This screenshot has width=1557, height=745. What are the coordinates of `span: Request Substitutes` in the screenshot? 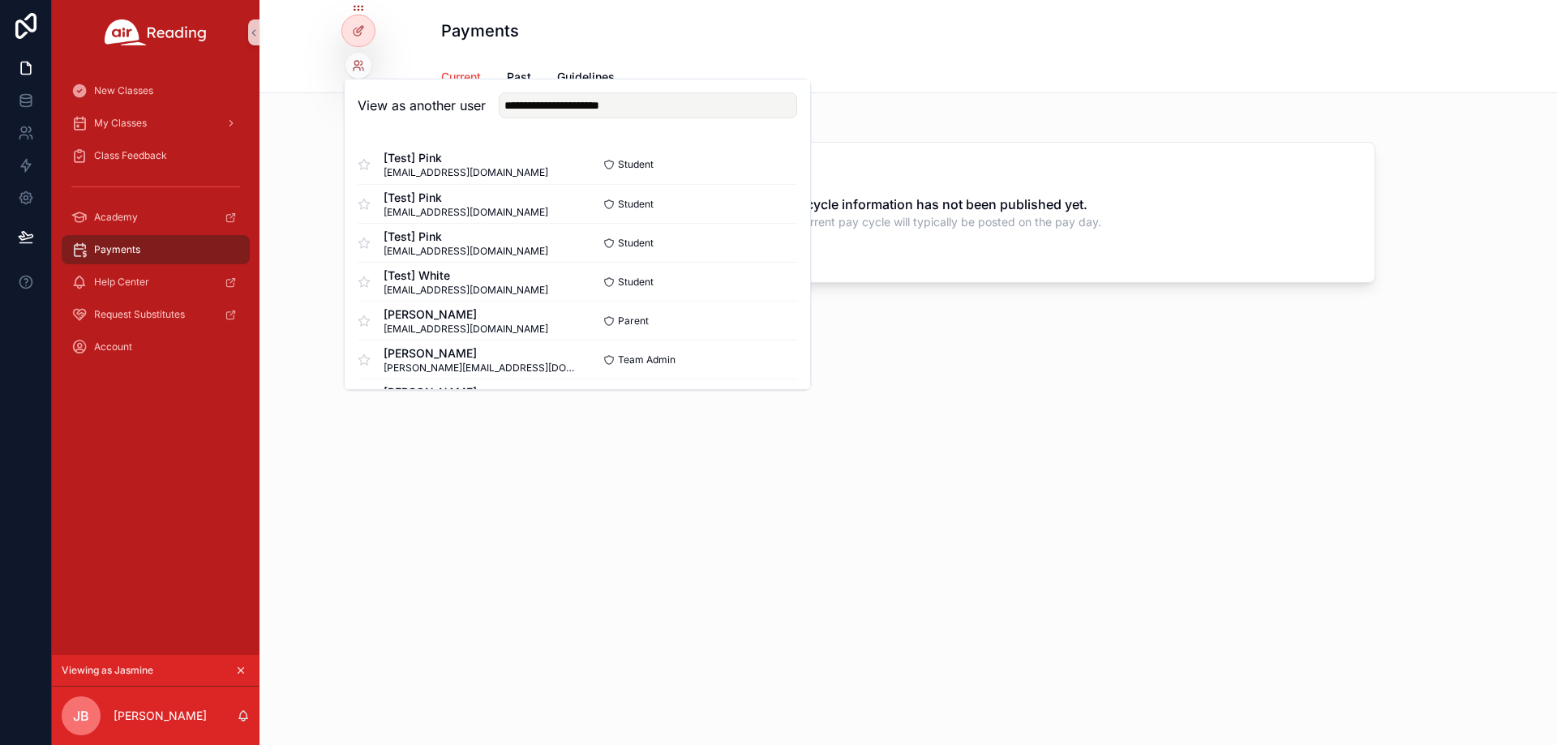 It's located at (139, 315).